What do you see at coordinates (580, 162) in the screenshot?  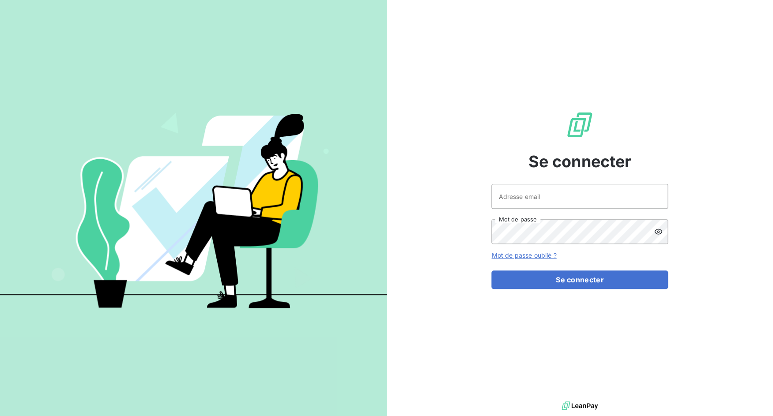 I see `span: Se connecter` at bounding box center [580, 162].